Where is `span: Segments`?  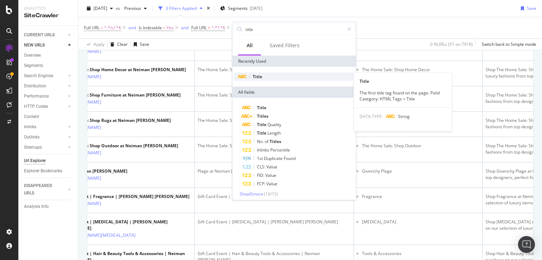 span: Segments is located at coordinates (238, 8).